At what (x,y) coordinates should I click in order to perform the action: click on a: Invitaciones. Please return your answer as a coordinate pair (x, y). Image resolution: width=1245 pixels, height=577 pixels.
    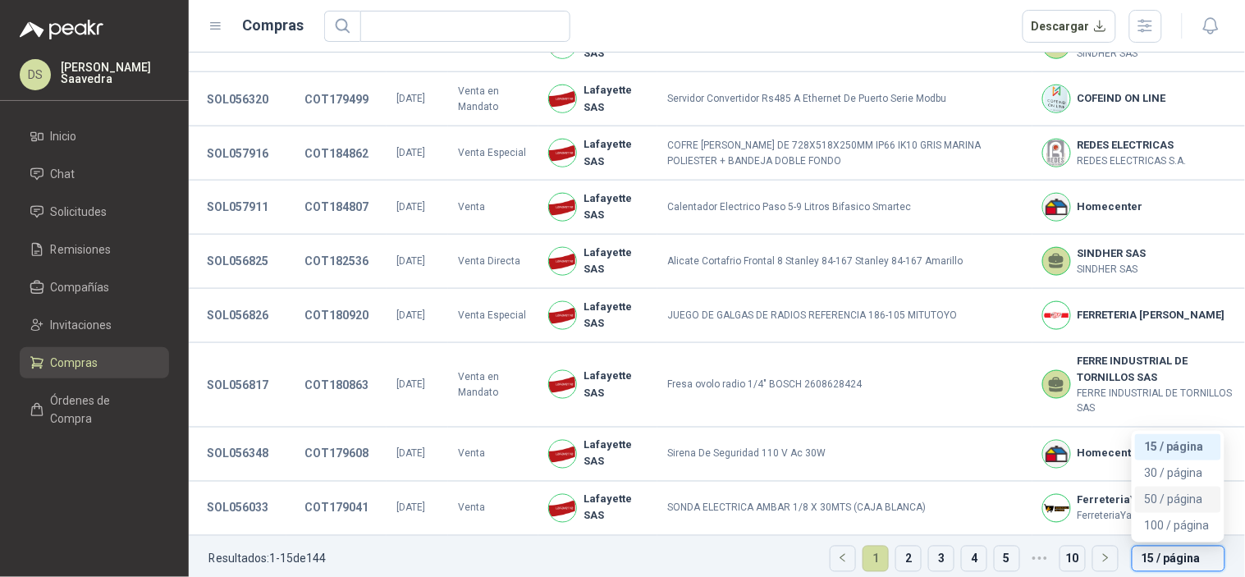
    Looking at the image, I should click on (94, 325).